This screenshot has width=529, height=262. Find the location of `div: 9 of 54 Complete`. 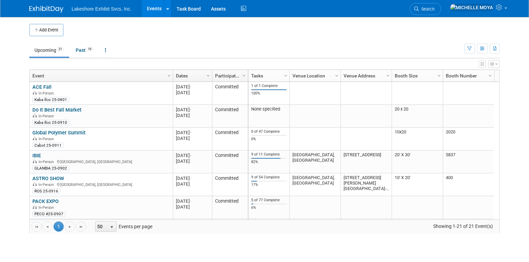

div: 9 of 54 Complete is located at coordinates (269, 177).